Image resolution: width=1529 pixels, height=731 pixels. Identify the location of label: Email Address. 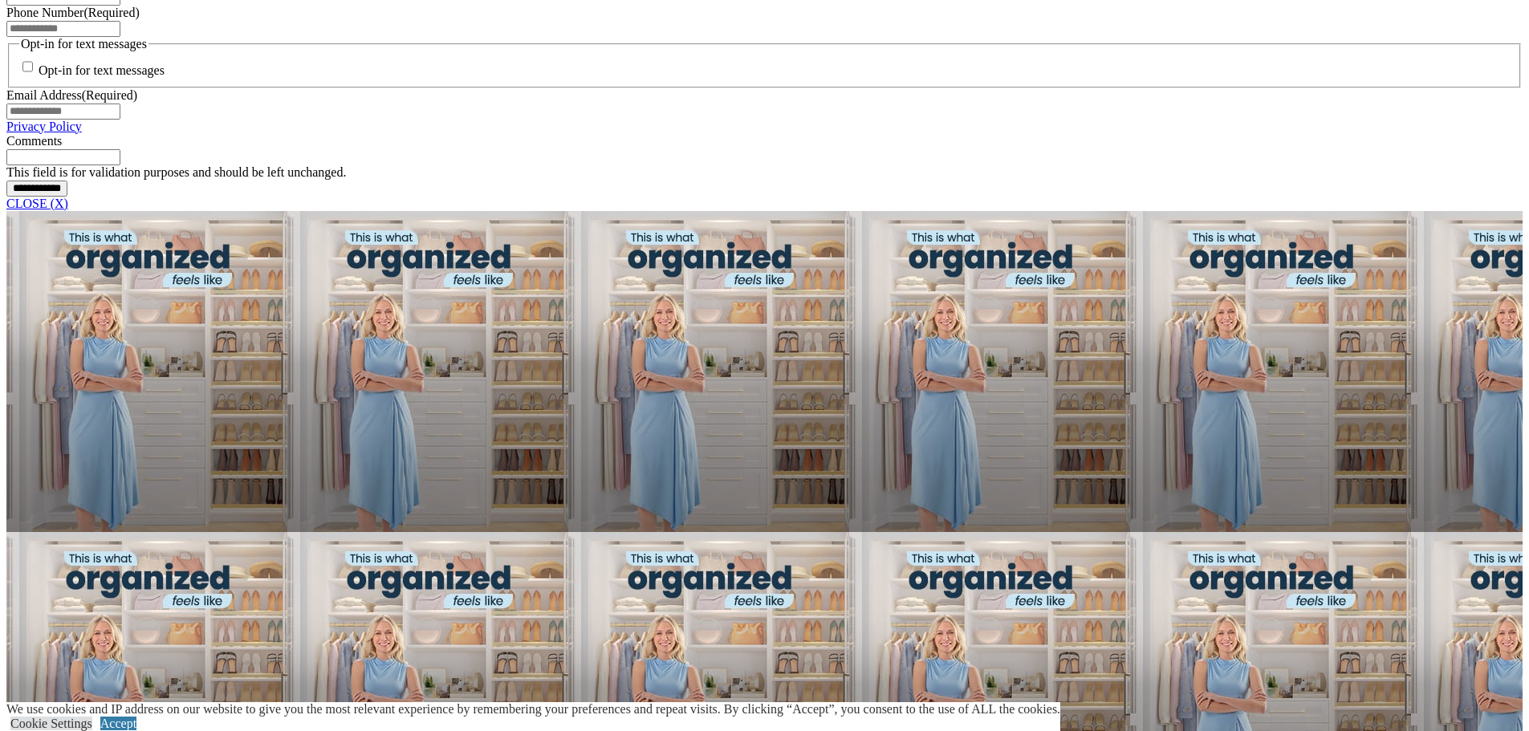
(71, 95).